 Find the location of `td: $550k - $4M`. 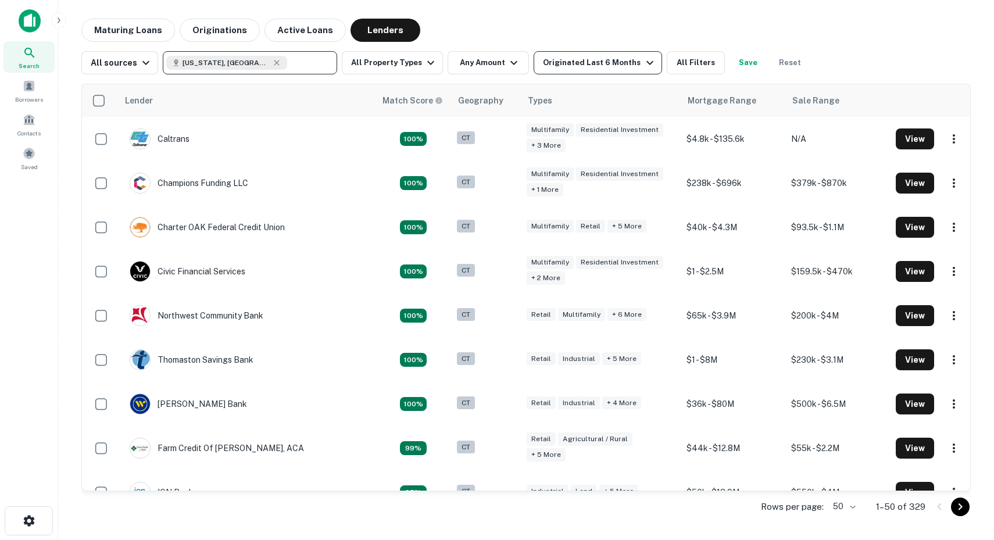

td: $550k - $4M is located at coordinates (837, 492).